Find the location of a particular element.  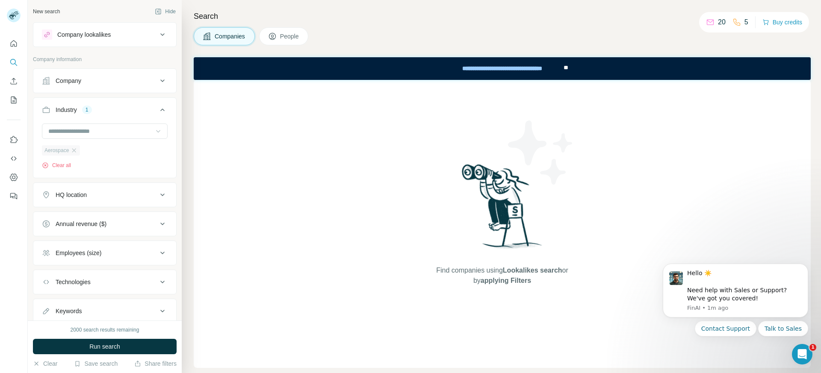

div: Employees (size) is located at coordinates (78, 253).